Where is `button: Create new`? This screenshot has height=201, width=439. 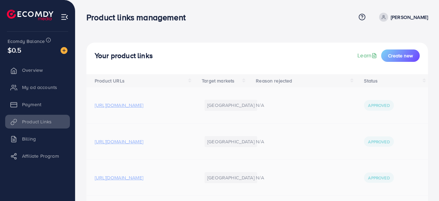 button: Create new is located at coordinates (400, 56).